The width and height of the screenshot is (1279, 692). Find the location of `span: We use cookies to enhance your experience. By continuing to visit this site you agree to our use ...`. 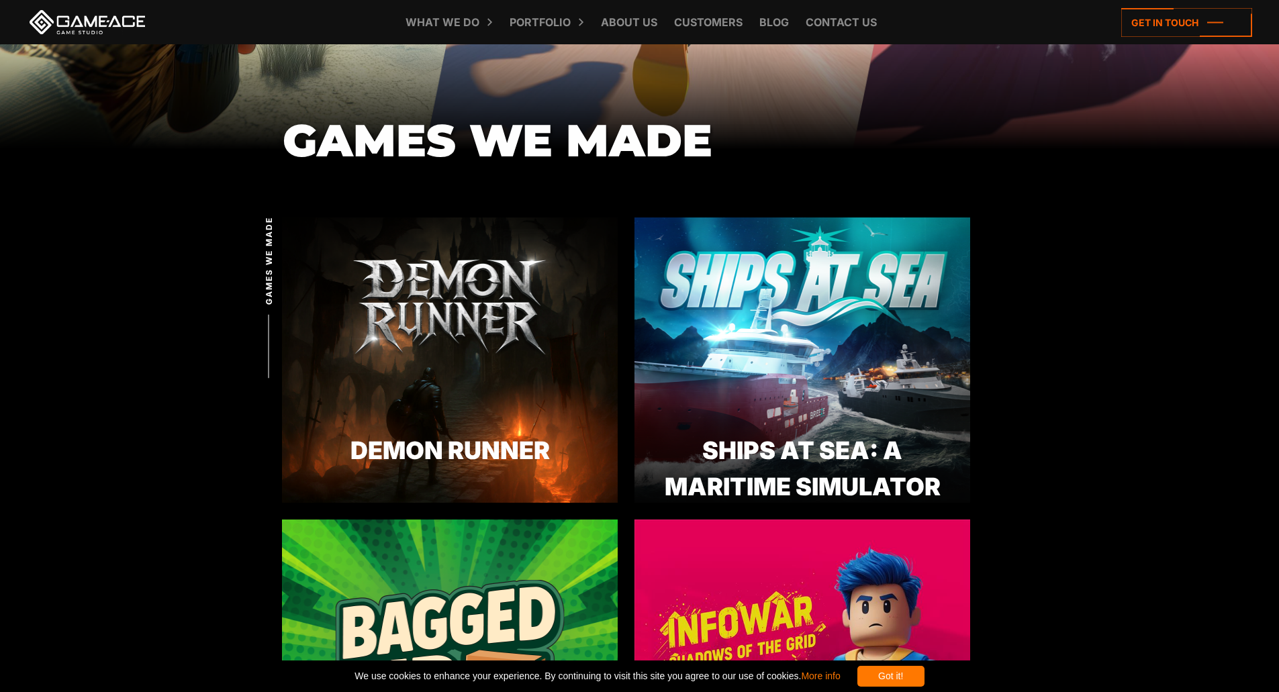

span: We use cookies to enhance your experience. By continuing to visit this site you agree to our use ... is located at coordinates (597, 676).